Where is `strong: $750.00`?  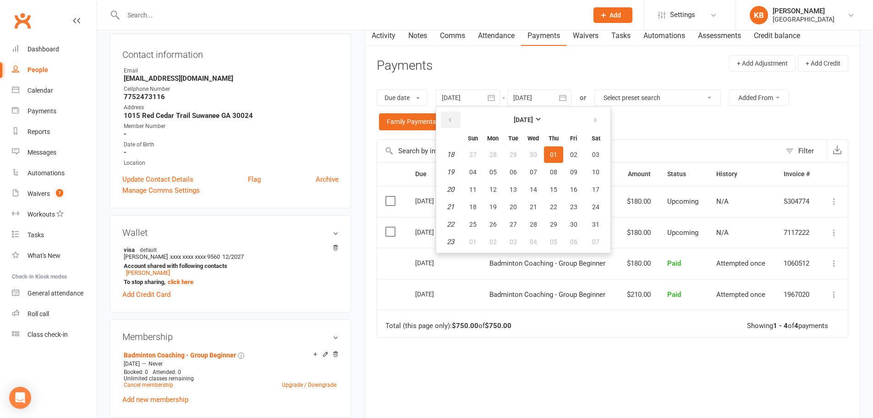
strong: $750.00 is located at coordinates (465, 325).